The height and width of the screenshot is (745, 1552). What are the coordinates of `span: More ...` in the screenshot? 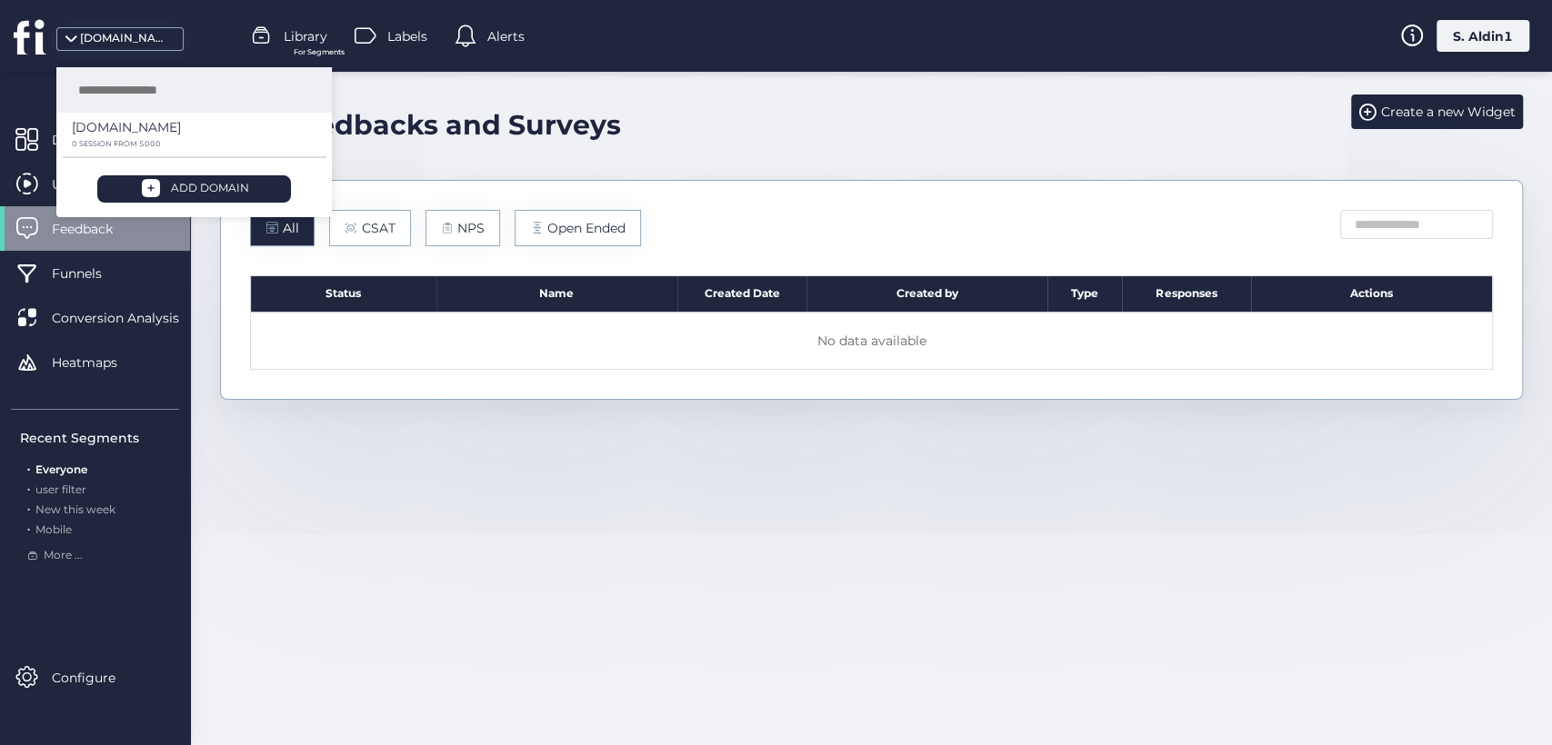 It's located at (63, 555).